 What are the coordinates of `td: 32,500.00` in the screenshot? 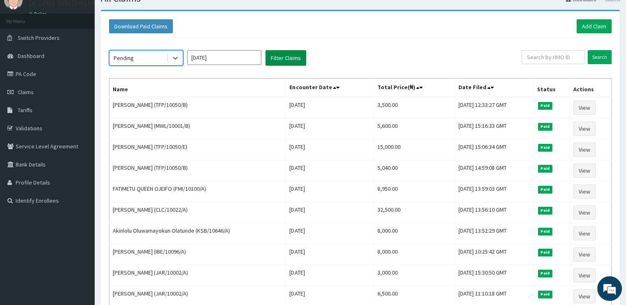 It's located at (414, 213).